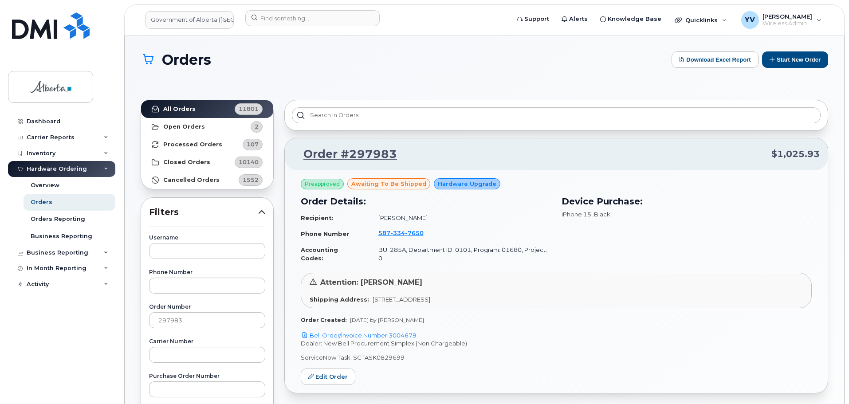  Describe the element at coordinates (184, 127) in the screenshot. I see `strong: Open Orders` at that location.